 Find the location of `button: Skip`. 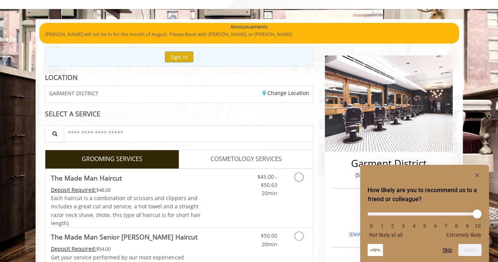

button: Skip is located at coordinates (448, 250).